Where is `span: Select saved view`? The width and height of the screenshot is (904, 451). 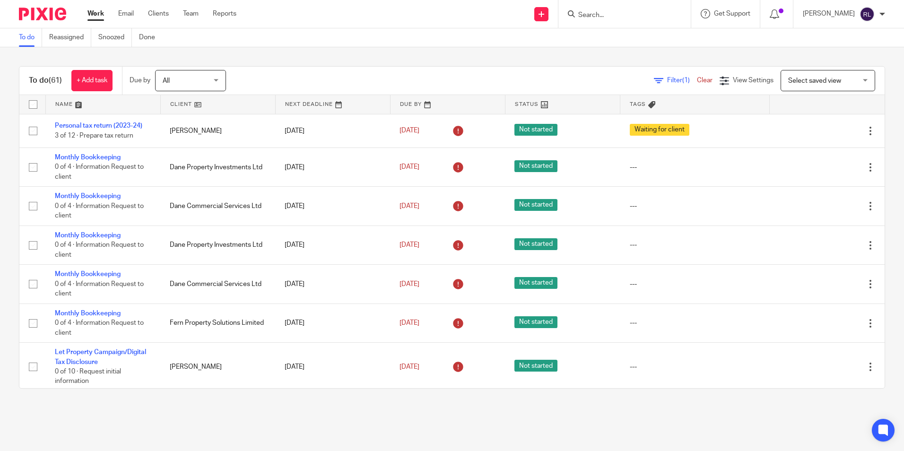 span: Select saved view is located at coordinates (815, 81).